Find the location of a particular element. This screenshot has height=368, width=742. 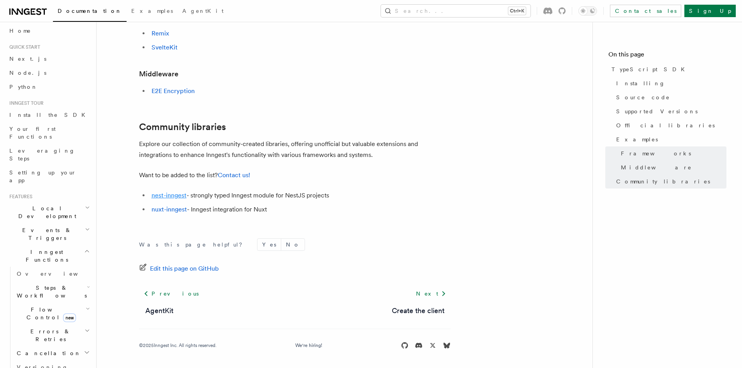

a: Sign Up is located at coordinates (710, 11).